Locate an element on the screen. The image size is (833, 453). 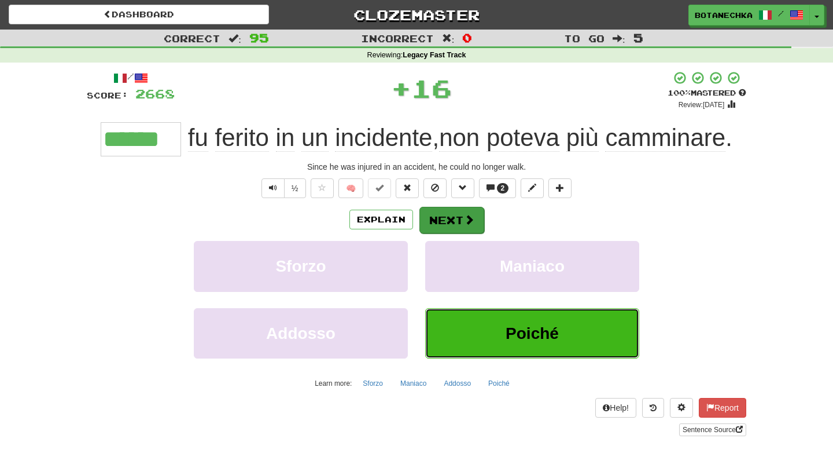
button: Help! is located at coordinates (616, 407).